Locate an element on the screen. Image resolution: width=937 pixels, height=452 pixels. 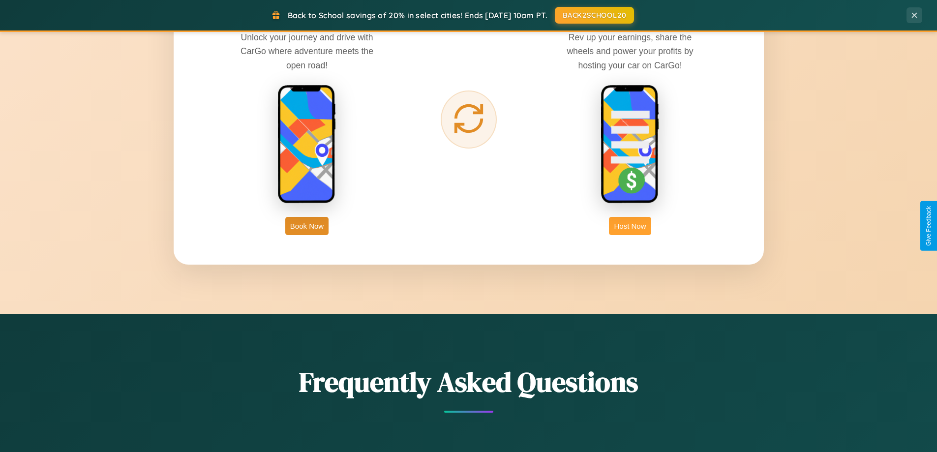
div: Give Feedback is located at coordinates (928, 226).